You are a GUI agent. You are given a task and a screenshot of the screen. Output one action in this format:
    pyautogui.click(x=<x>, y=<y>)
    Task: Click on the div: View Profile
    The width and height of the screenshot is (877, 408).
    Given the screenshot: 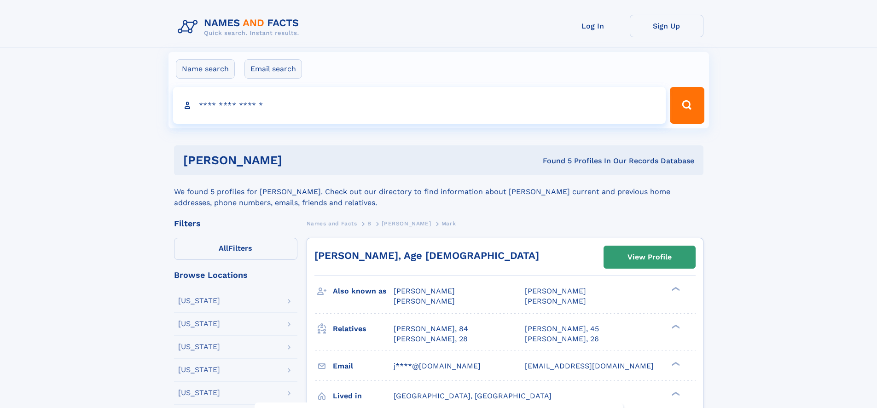 What is the action you would take?
    pyautogui.click(x=649, y=257)
    